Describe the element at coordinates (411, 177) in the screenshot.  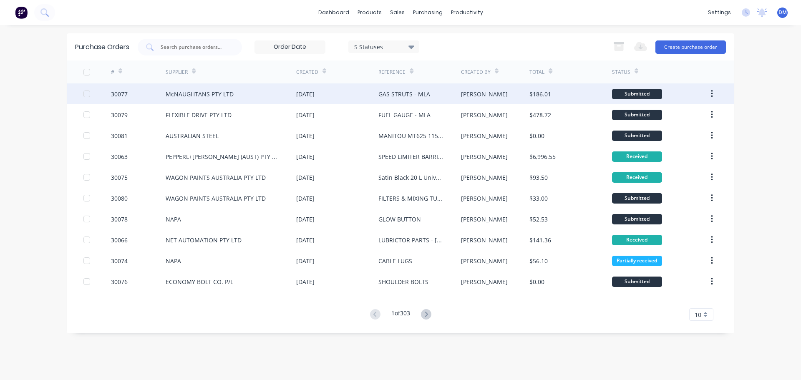
I see `div: Satin Black 20 L Universal thinners` at that location.